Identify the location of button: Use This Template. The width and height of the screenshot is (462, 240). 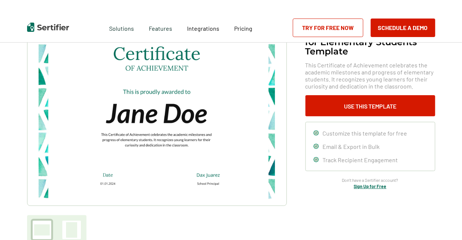
(370, 106).